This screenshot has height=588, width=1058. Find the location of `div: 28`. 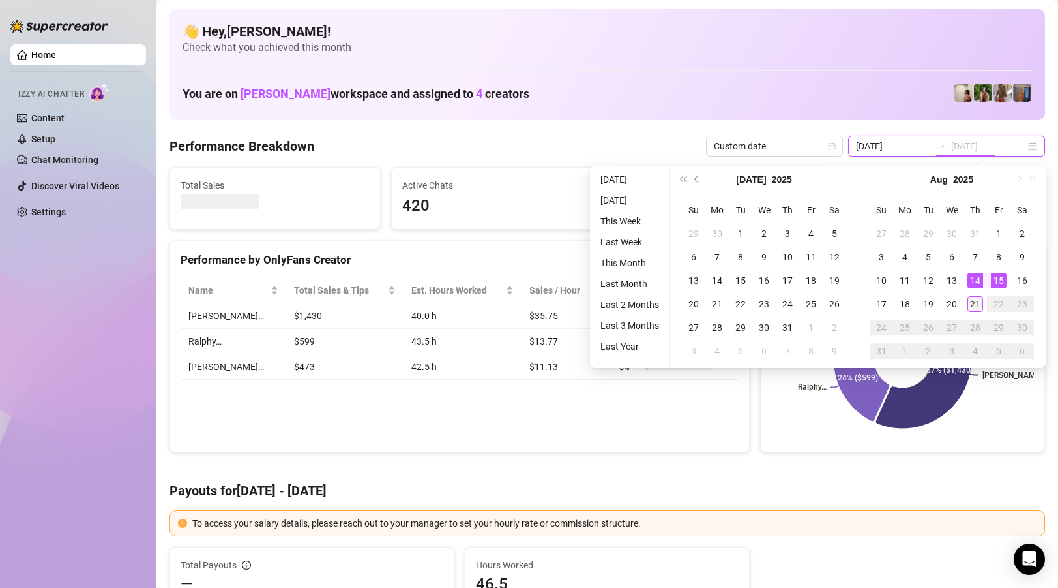

div: 28 is located at coordinates (976, 327).